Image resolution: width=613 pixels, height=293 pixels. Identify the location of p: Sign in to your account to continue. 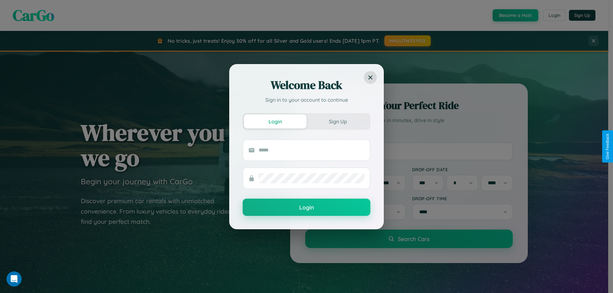
(306, 100).